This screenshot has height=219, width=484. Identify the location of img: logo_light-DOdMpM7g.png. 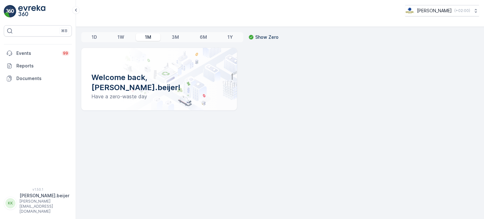
(32, 11).